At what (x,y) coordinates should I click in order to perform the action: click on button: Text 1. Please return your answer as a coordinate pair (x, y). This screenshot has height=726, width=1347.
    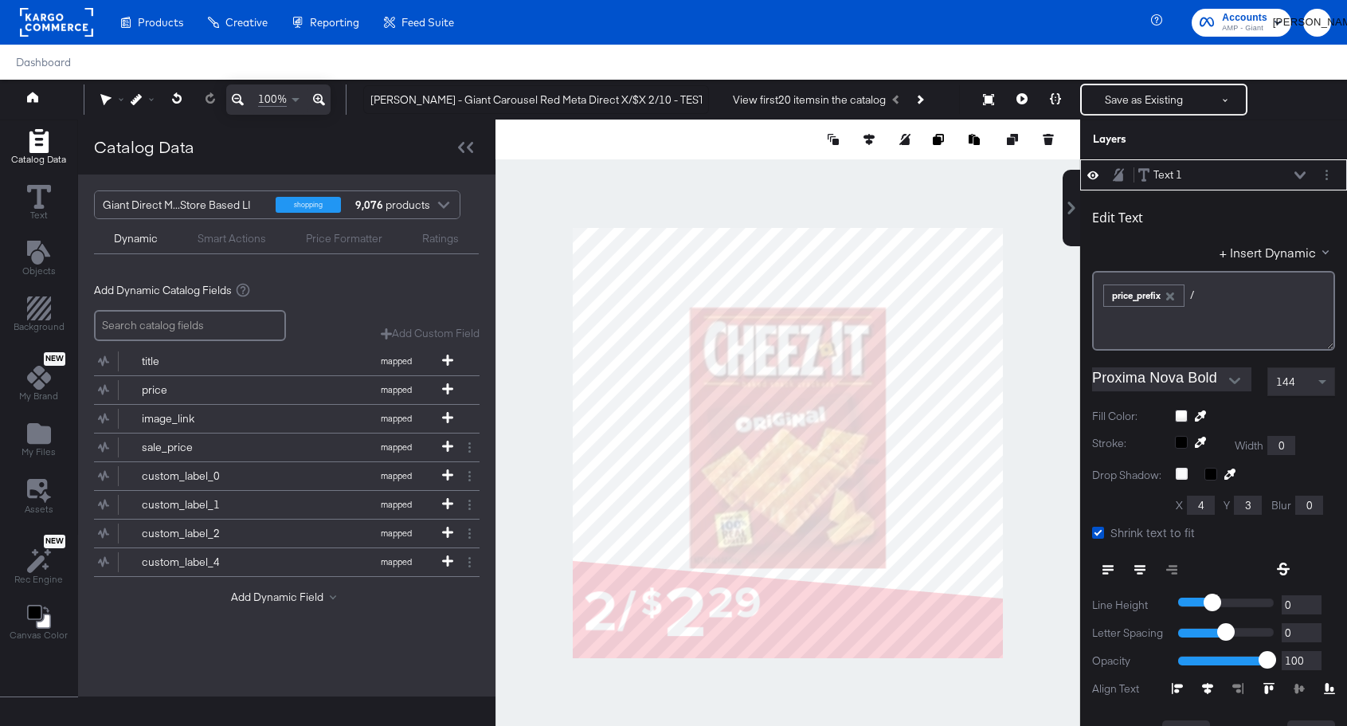
    Looking at the image, I should click on (1160, 174).